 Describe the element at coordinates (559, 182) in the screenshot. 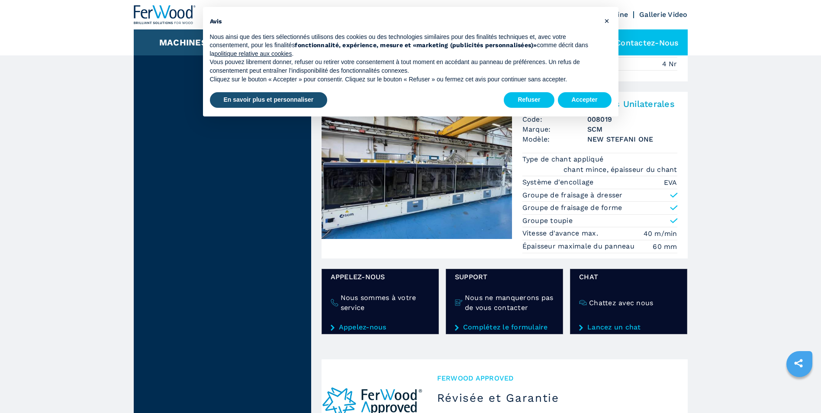

I see `p: Système d'encollage` at that location.